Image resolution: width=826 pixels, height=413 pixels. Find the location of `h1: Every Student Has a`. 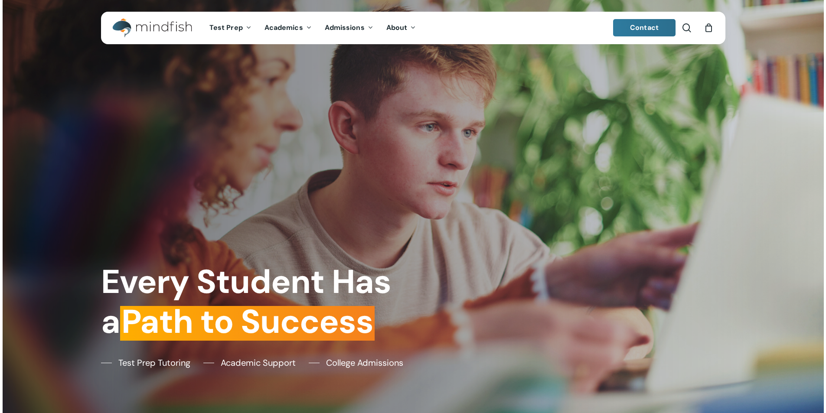

h1: Every Student Has a is located at coordinates (254, 302).